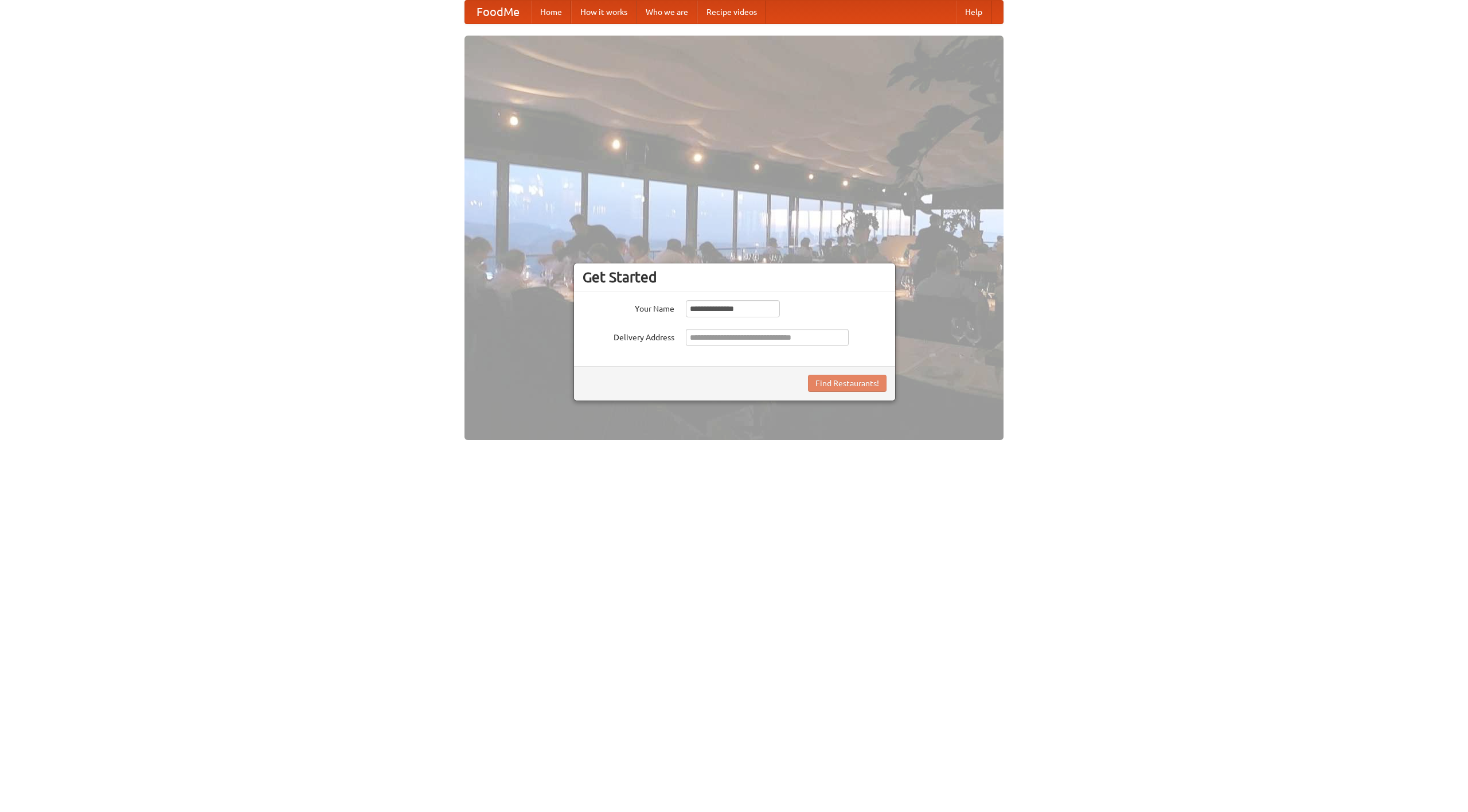 This screenshot has width=1468, height=812. I want to click on button: Find Restaurants!, so click(847, 383).